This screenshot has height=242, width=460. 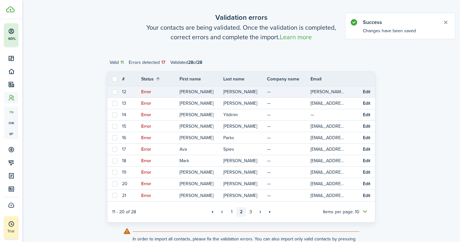 I want to click on span: ow, so click(x=11, y=123).